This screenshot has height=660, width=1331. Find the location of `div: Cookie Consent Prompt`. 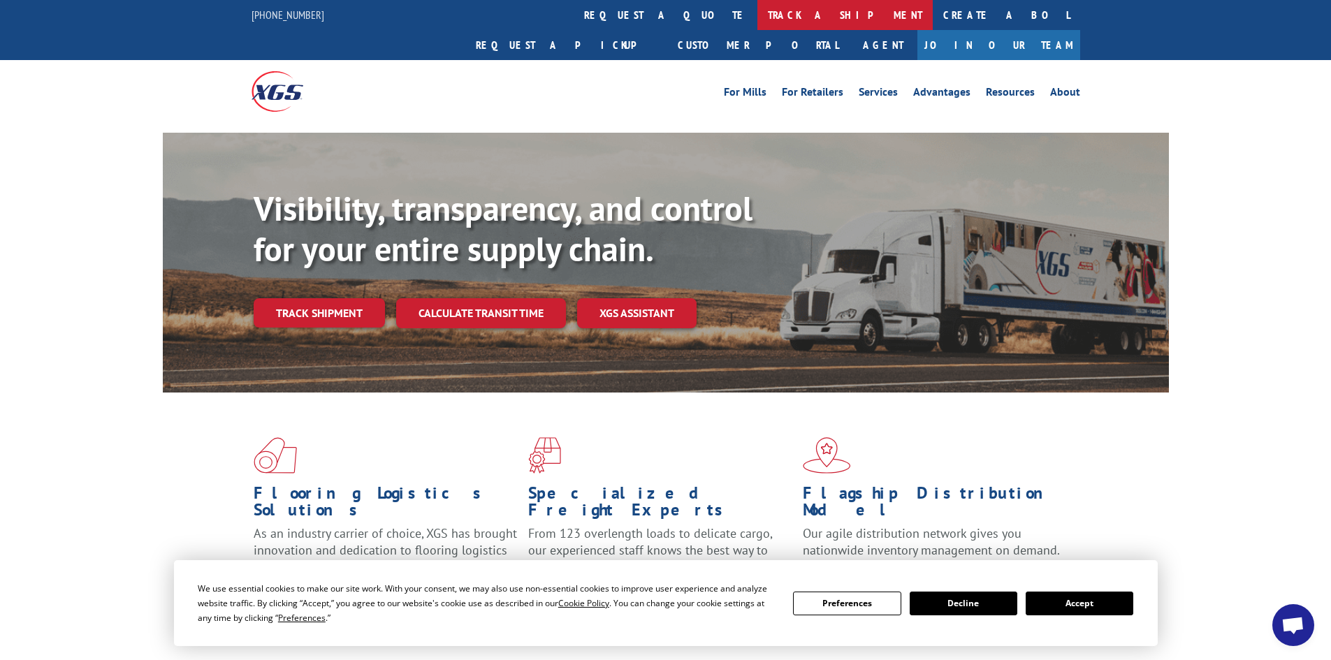

div: Cookie Consent Prompt is located at coordinates (666, 603).